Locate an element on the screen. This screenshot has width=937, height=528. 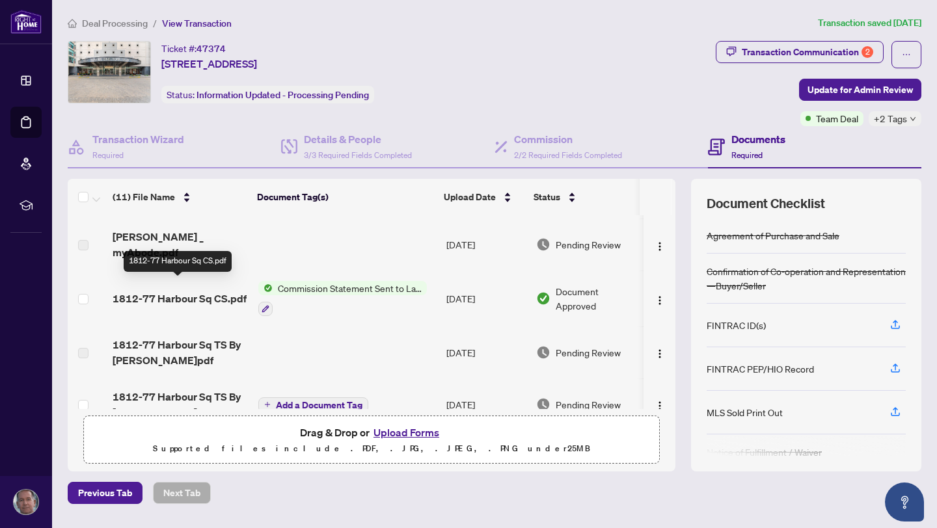
button: Previous Tab is located at coordinates (105, 493).